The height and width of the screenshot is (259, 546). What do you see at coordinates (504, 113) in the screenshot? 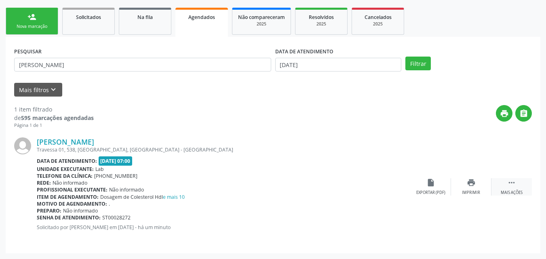
I see `button: print` at bounding box center [504, 113].